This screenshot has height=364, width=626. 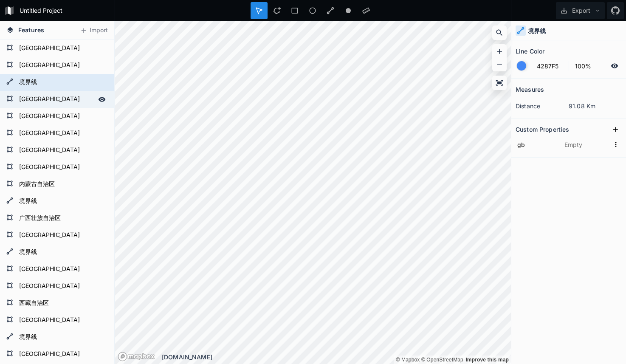 What do you see at coordinates (537, 31) in the screenshot?
I see `h4: 境界线` at bounding box center [537, 31].